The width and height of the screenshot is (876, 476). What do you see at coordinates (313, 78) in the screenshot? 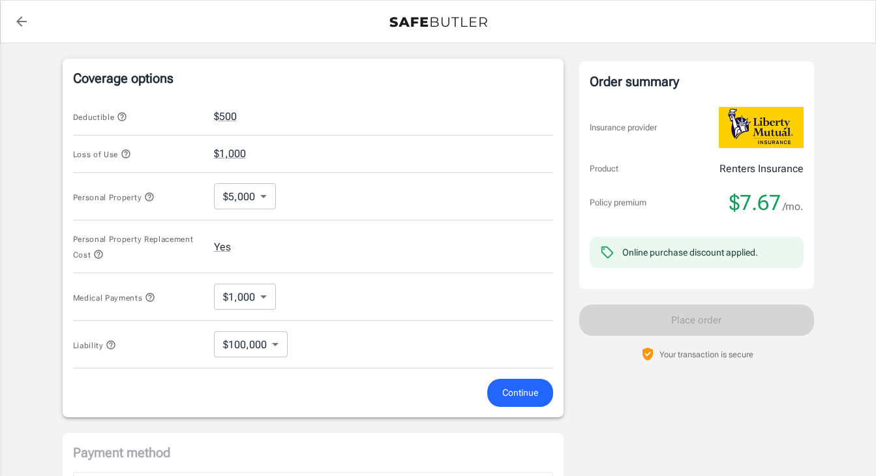
I see `p: Coverage options` at bounding box center [313, 78].